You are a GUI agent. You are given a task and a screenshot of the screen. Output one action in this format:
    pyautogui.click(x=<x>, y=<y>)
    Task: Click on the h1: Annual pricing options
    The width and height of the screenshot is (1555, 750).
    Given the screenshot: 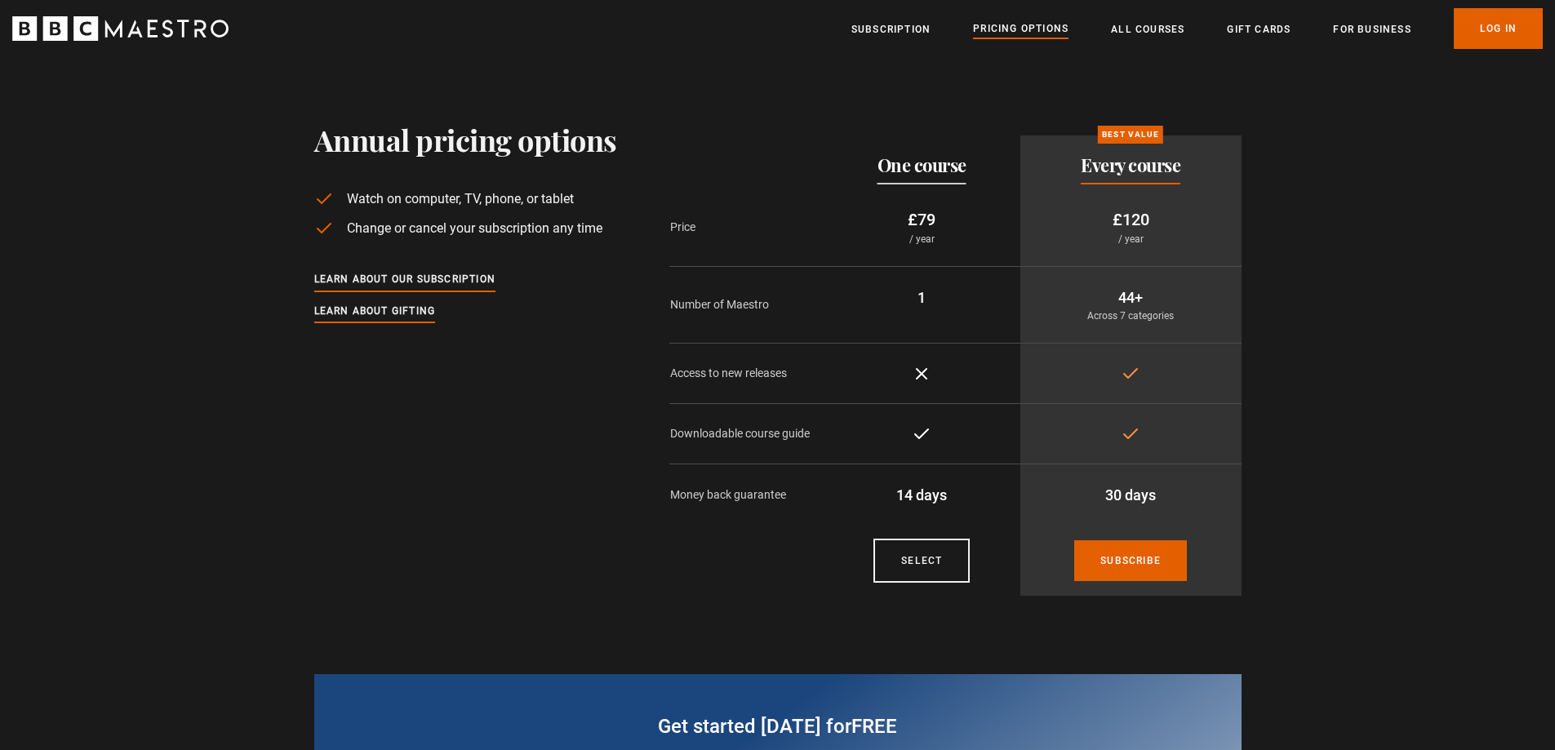 What is the action you would take?
    pyautogui.click(x=465, y=140)
    